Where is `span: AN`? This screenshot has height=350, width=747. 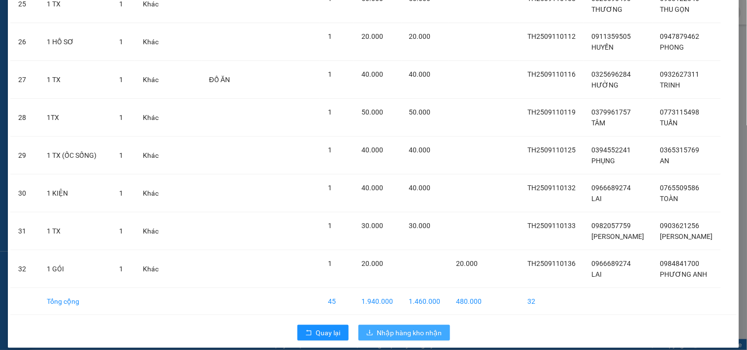 span: AN is located at coordinates (664, 161).